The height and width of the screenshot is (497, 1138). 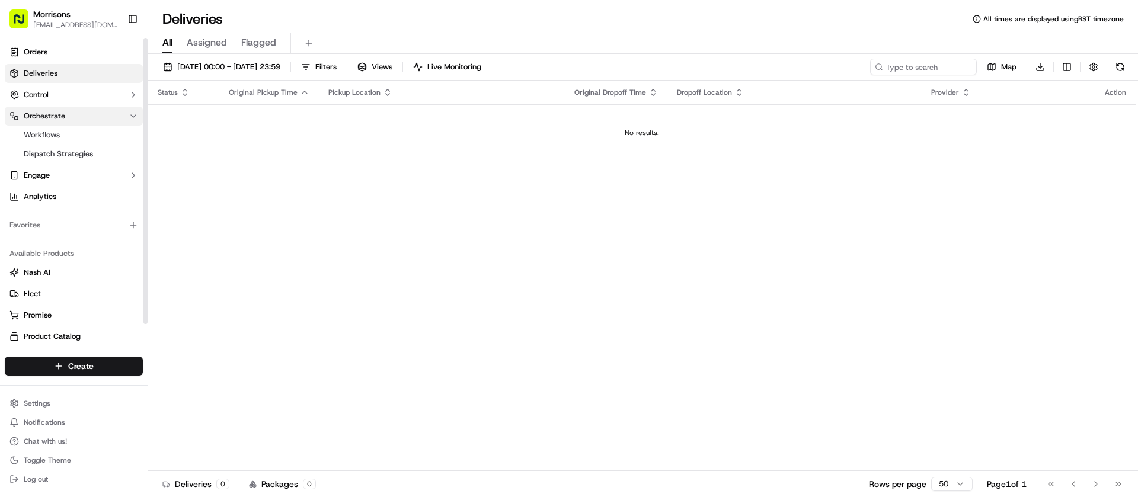 What do you see at coordinates (117, 119) in the screenshot?
I see `div: Start new chat` at bounding box center [117, 119].